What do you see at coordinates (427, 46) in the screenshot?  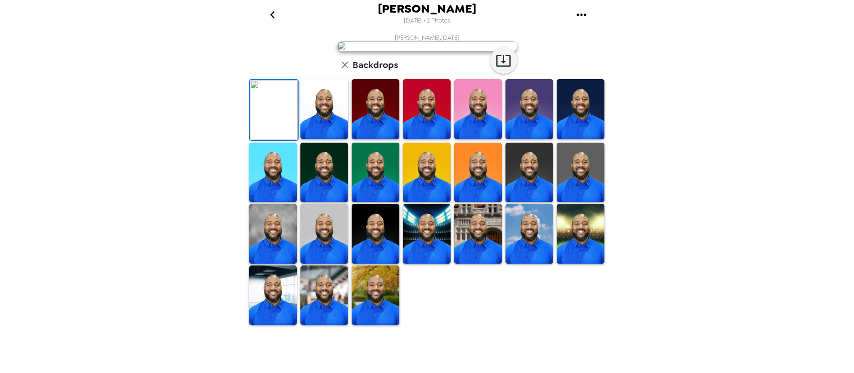 I see `img: user` at bounding box center [427, 46].